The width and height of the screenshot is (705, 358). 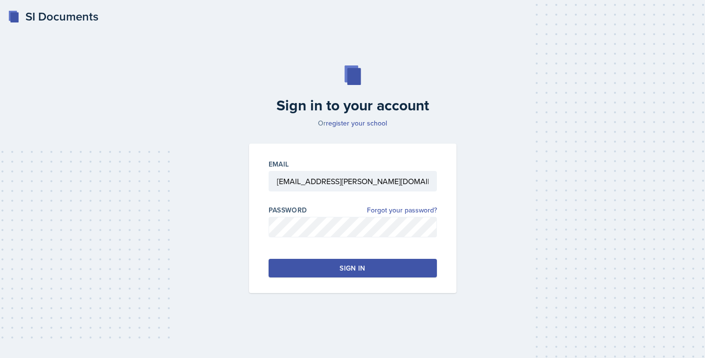 What do you see at coordinates (401, 210) in the screenshot?
I see `a: Forgot your password?` at bounding box center [401, 210].